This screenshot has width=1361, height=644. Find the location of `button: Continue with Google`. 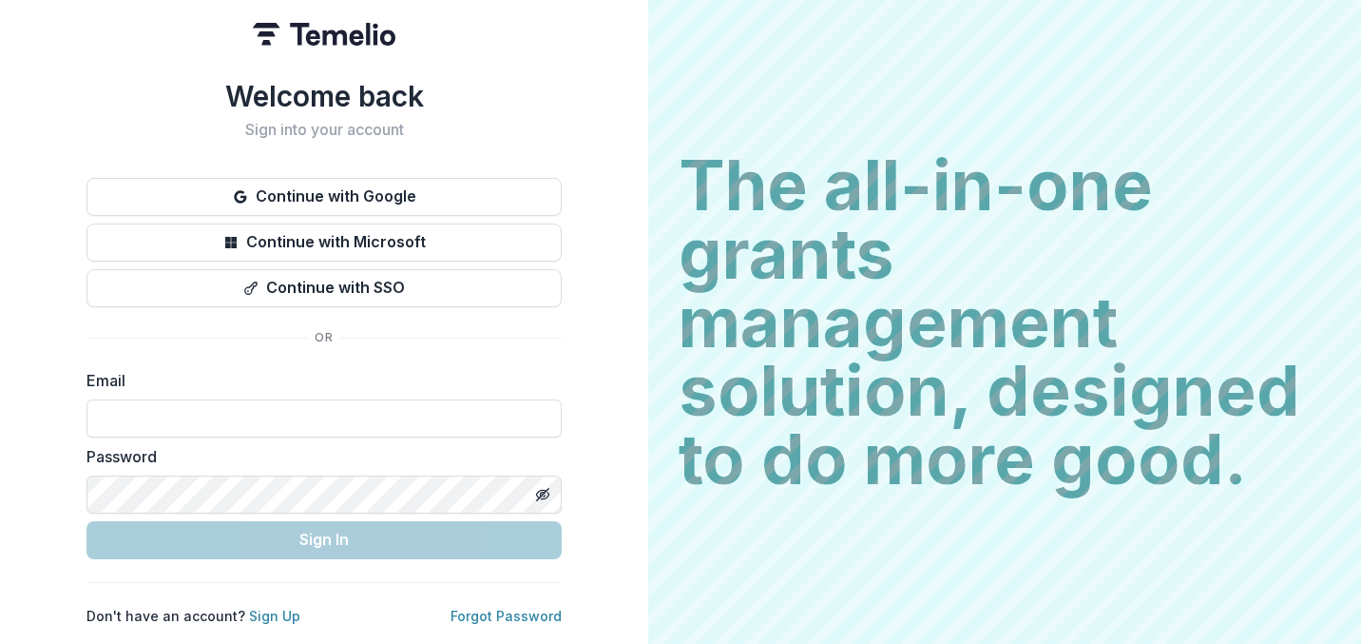

button: Continue with Google is located at coordinates (324, 197).